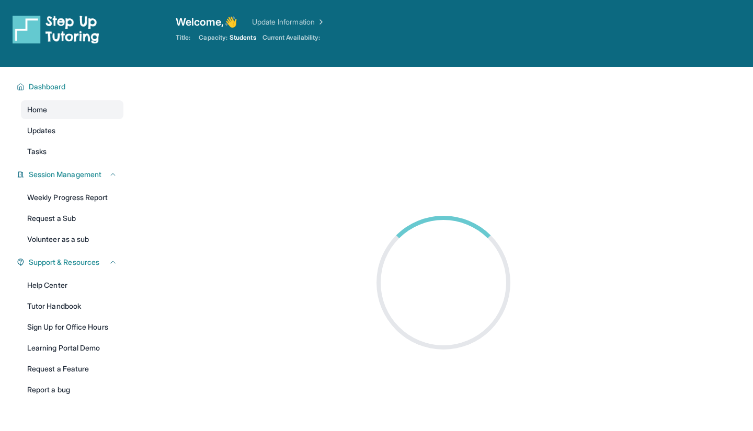  I want to click on button: Dashboard, so click(71, 87).